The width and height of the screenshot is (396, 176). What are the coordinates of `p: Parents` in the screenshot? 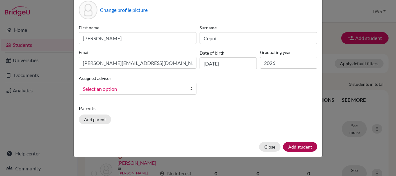 It's located at (198, 108).